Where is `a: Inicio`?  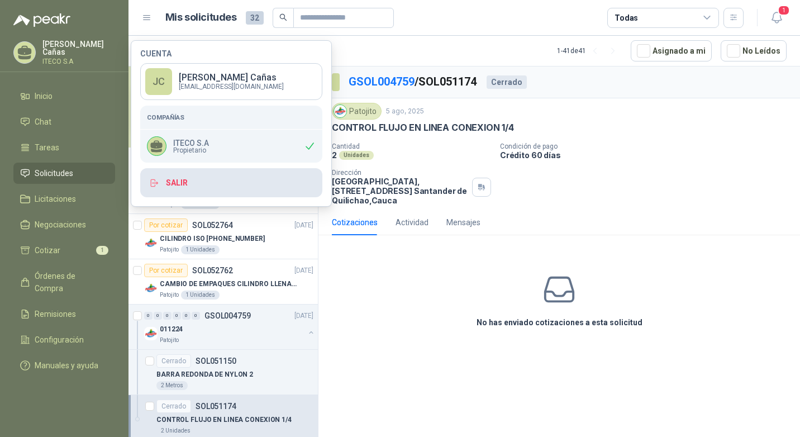
a: Inicio is located at coordinates (64, 96).